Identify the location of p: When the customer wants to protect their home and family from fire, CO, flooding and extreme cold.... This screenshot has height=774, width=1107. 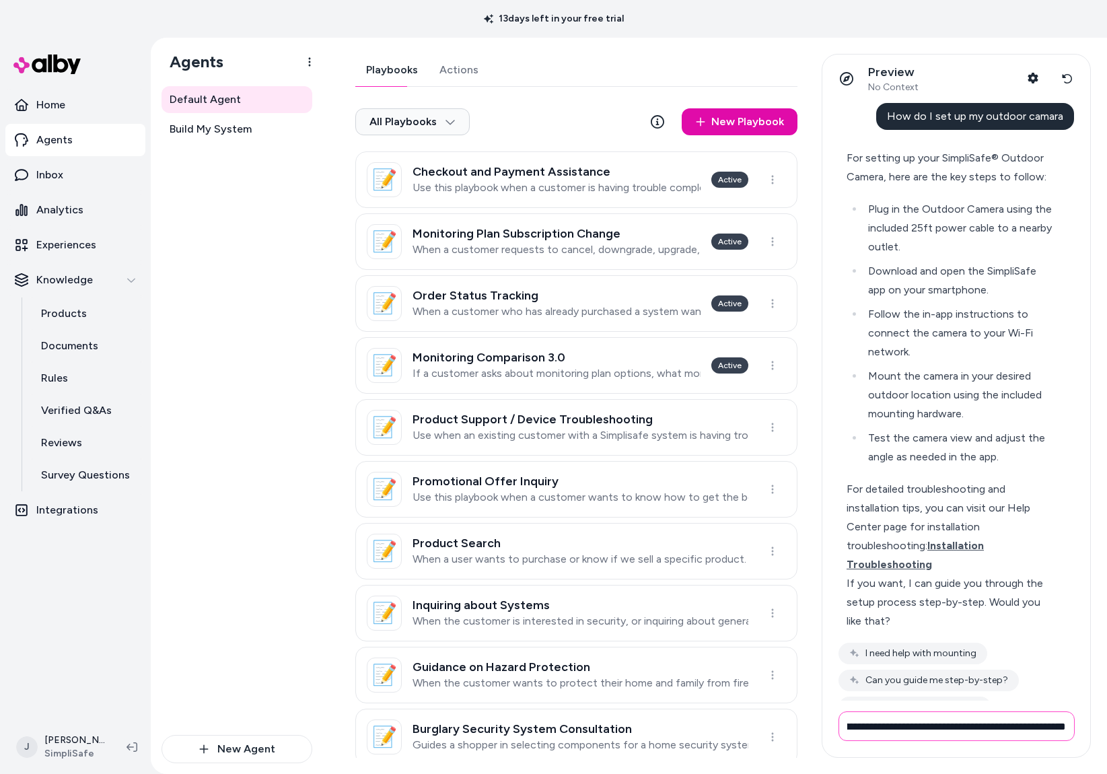
(580, 683).